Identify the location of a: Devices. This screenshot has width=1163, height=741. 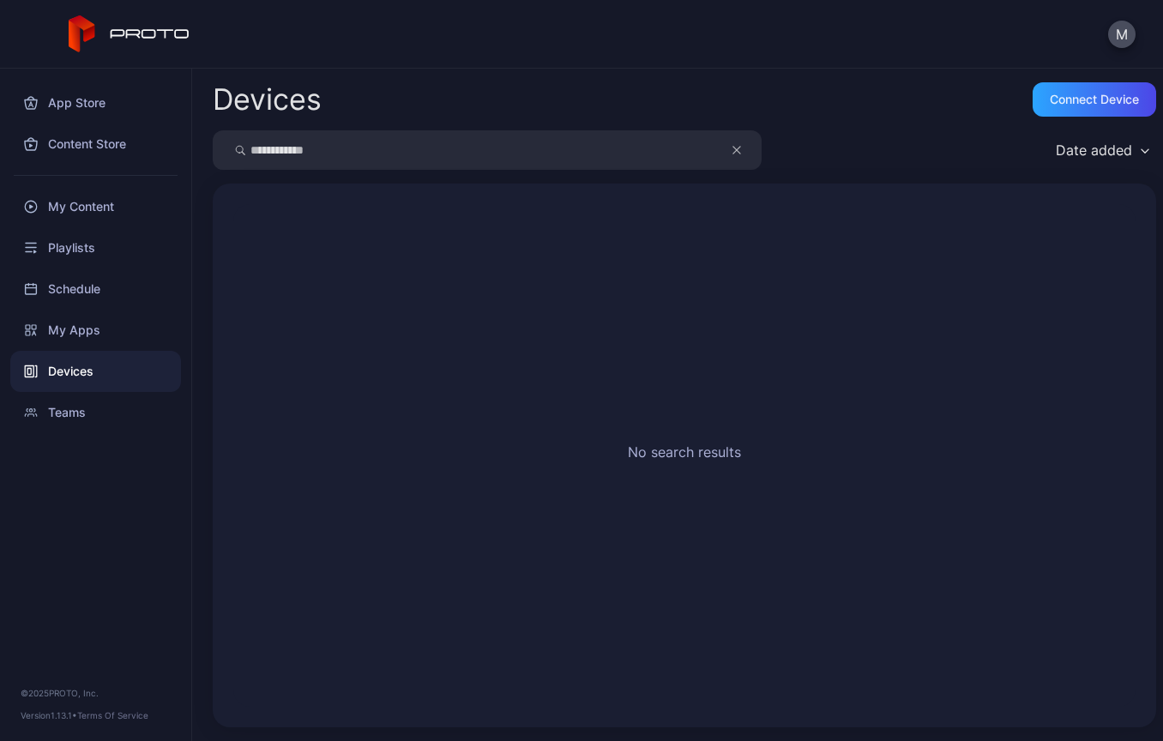
(95, 371).